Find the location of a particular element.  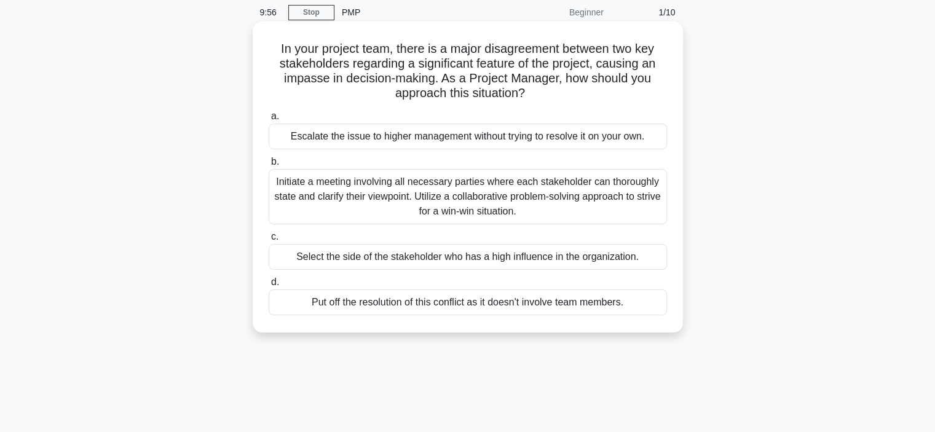

div: Initiate a meeting involving all necessary parties where each stakeholder can thoroughly state an... is located at coordinates (468, 197).